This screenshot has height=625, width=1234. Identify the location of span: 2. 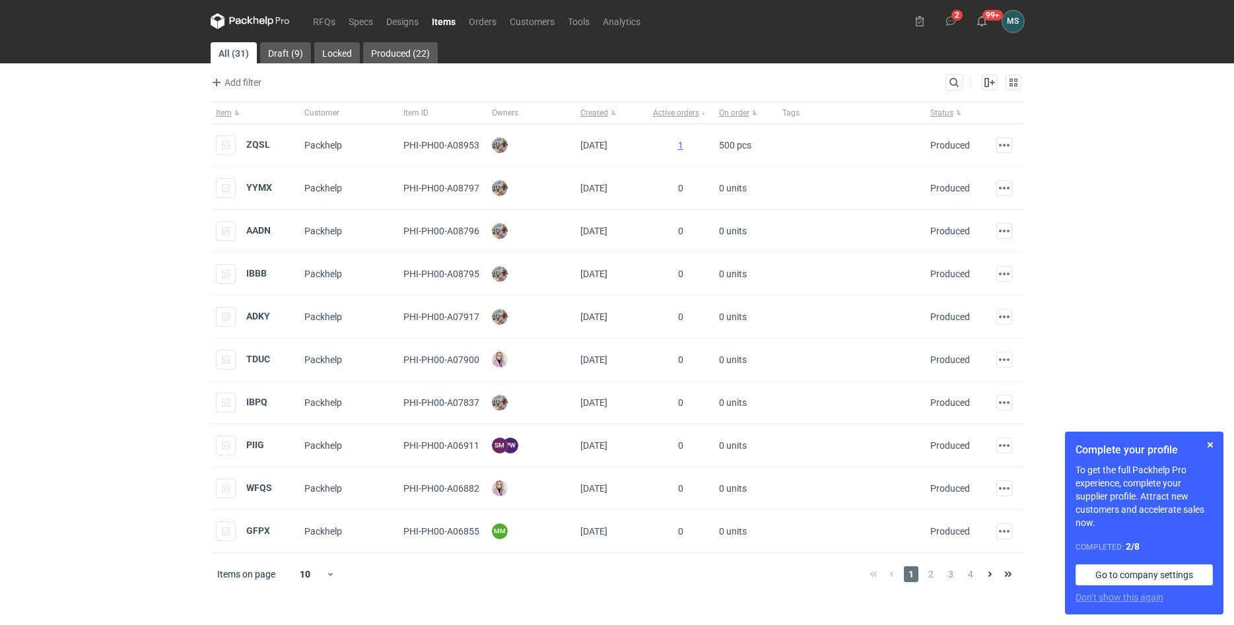
(931, 575).